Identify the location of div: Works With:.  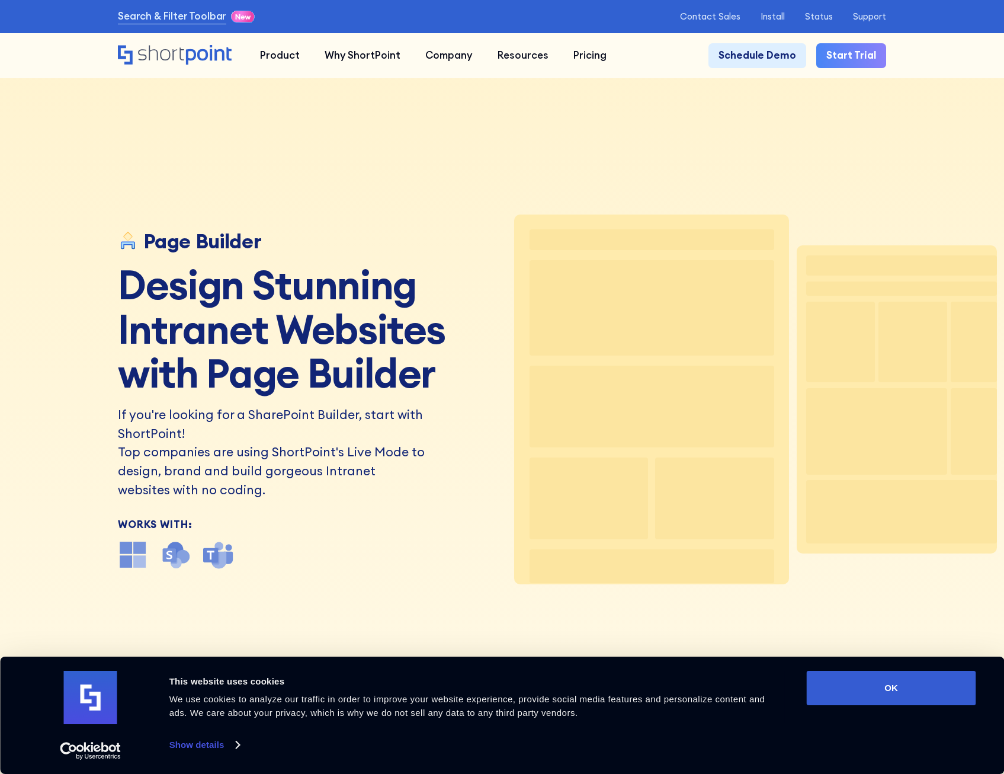
(306, 524).